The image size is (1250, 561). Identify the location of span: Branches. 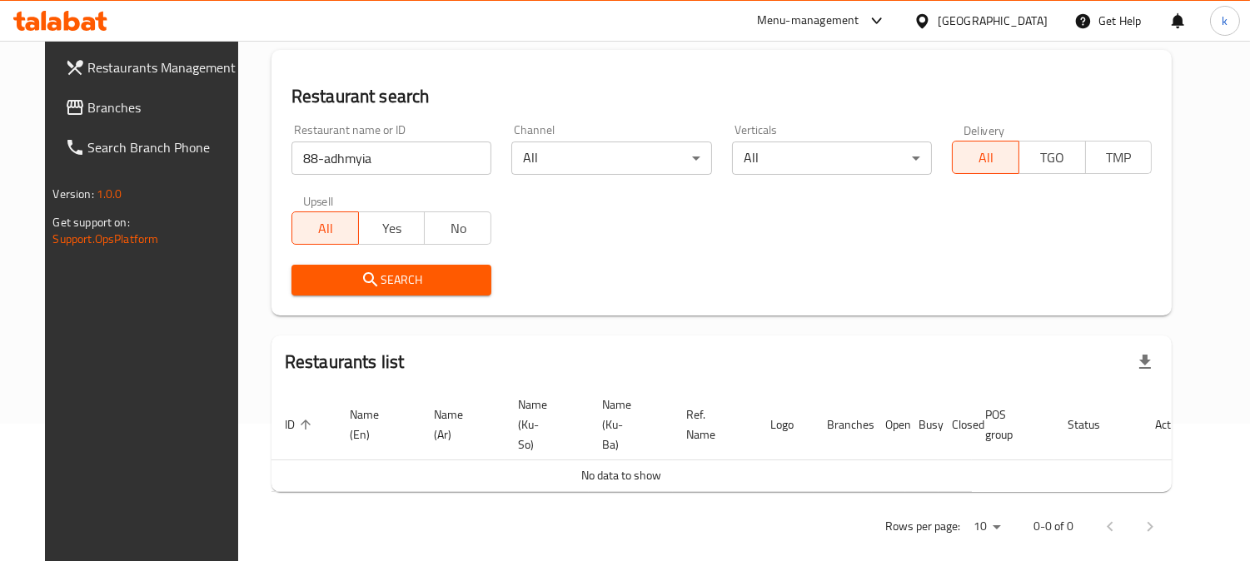
(164, 107).